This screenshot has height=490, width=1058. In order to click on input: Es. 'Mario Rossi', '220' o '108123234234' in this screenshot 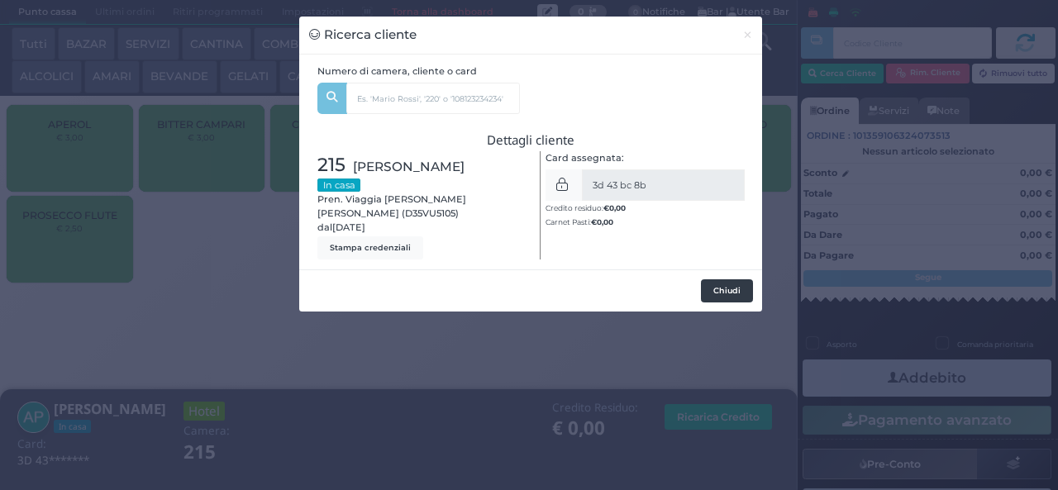, I will do `click(433, 98)`.